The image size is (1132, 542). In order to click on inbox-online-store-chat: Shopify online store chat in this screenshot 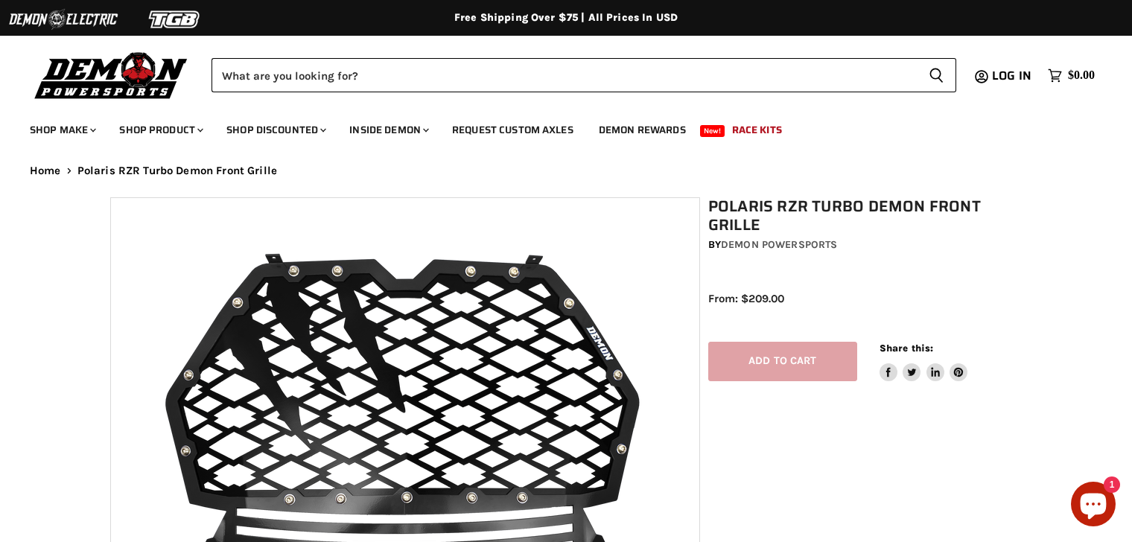, I will do `click(1093, 506)`.